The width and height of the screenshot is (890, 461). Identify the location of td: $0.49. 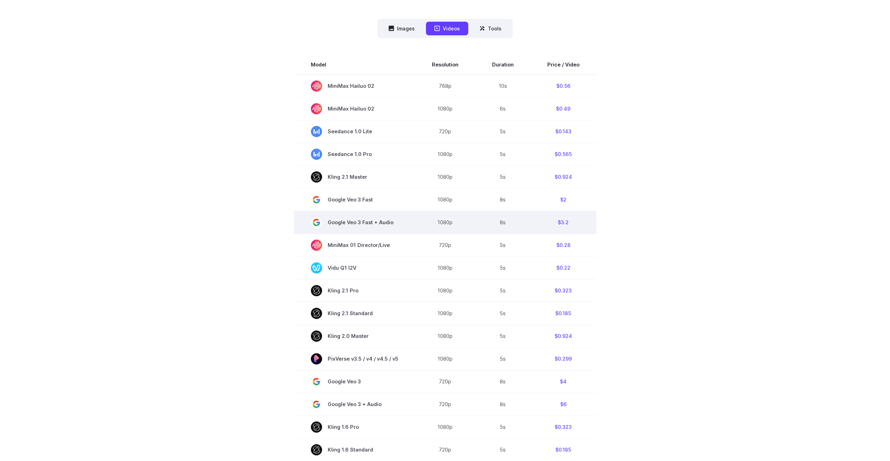
(563, 108).